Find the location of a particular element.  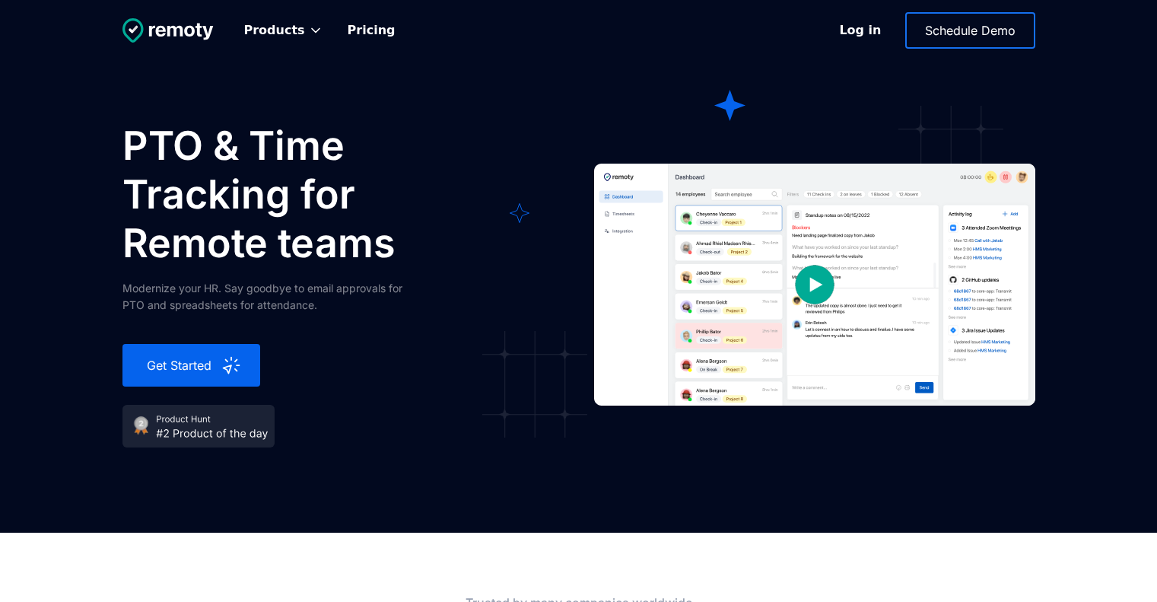

h1: PTO & Time Tracking for Remote teams is located at coordinates (313, 195).